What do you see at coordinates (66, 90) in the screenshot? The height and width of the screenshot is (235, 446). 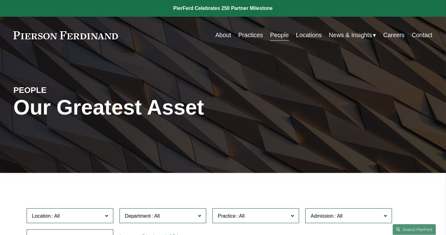 I see `h4: PEOPLE` at bounding box center [66, 90].